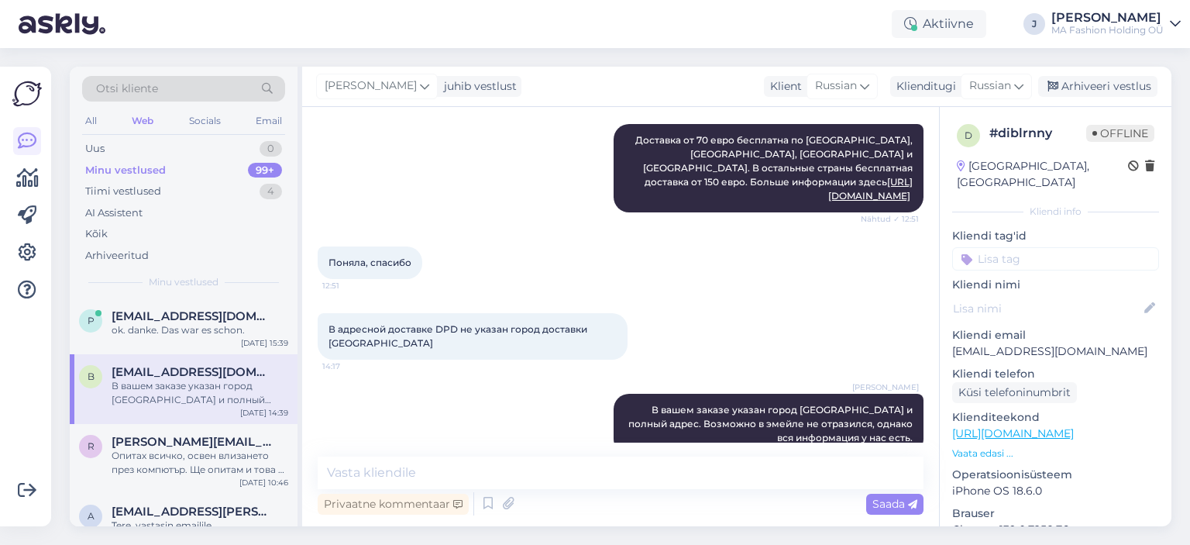 The width and height of the screenshot is (1190, 545). What do you see at coordinates (1035, 24) in the screenshot?
I see `div: J` at bounding box center [1035, 24].